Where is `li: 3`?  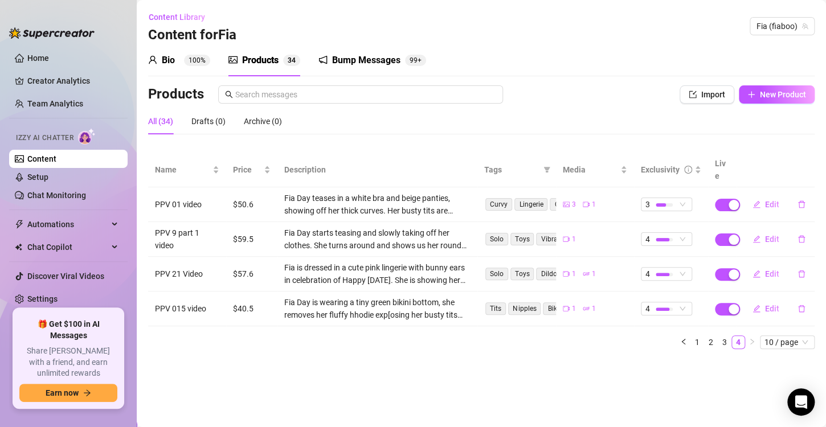
li: 3 is located at coordinates (725, 342).